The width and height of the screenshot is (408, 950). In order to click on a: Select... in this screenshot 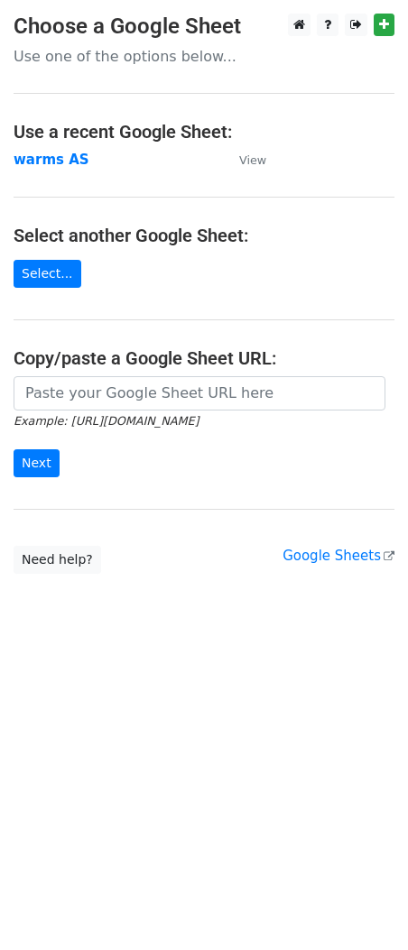, I will do `click(47, 273)`.